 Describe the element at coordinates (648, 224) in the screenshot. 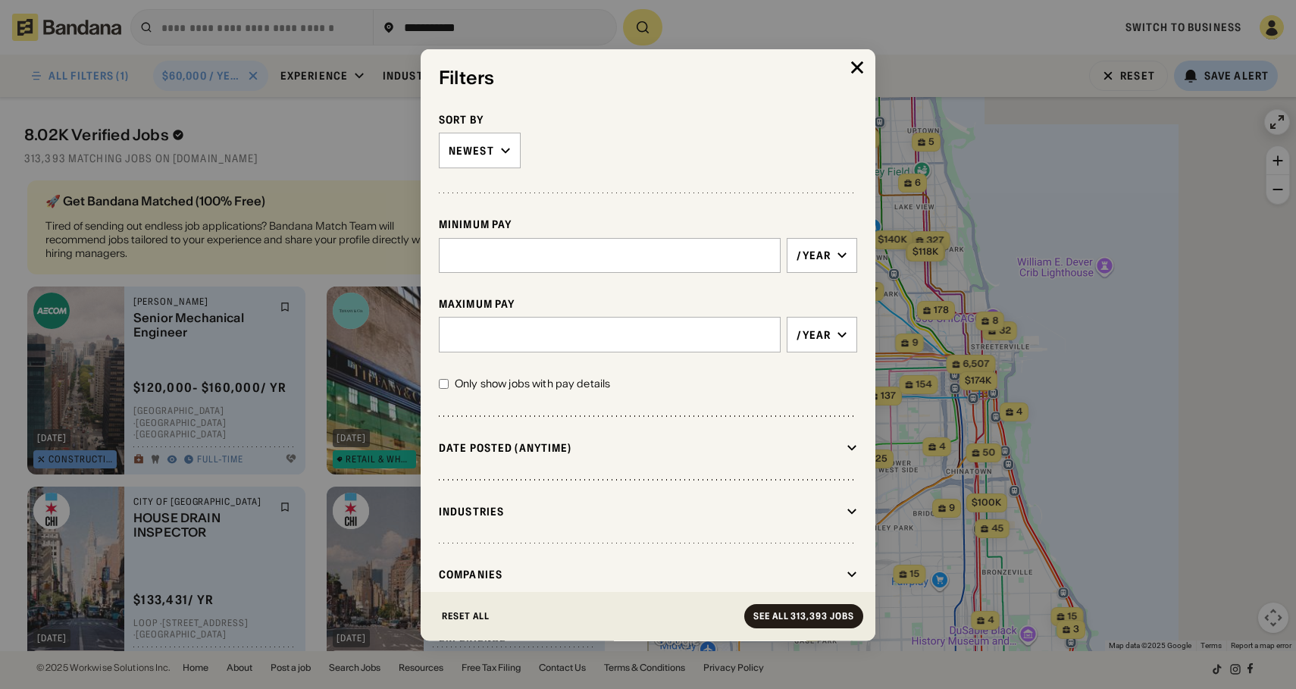

I see `div: Minimum Pay` at that location.